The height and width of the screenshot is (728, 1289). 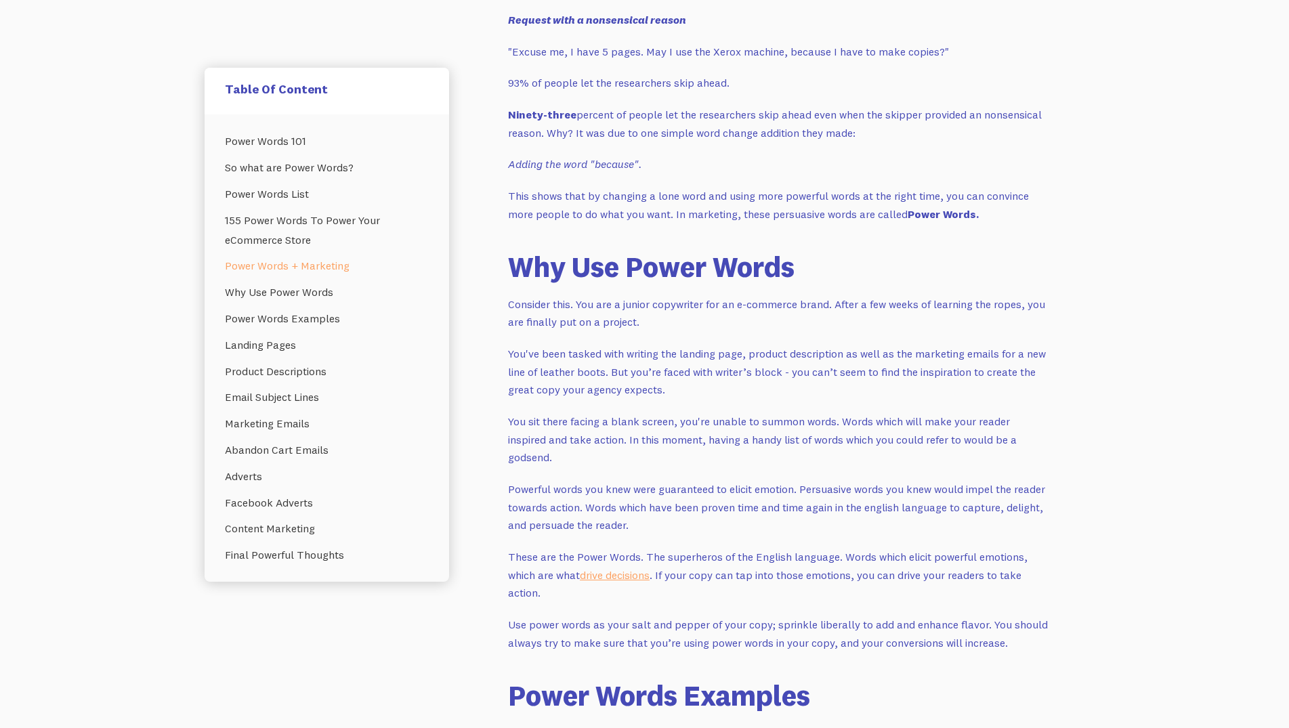 What do you see at coordinates (597, 20) in the screenshot?
I see `em: Request with a nonsensical reason` at bounding box center [597, 20].